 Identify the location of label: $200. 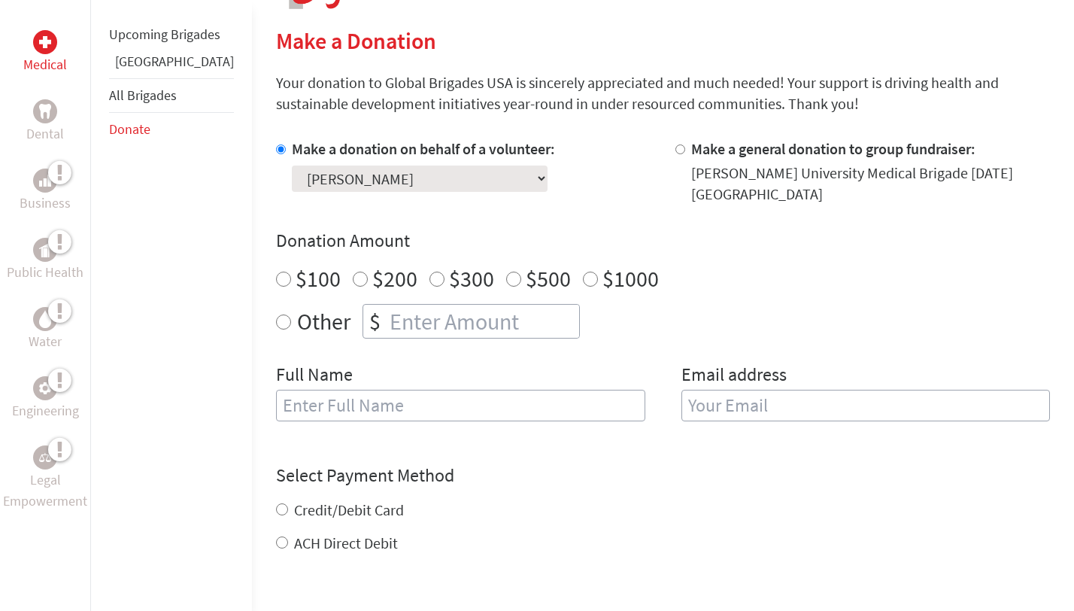
(395, 278).